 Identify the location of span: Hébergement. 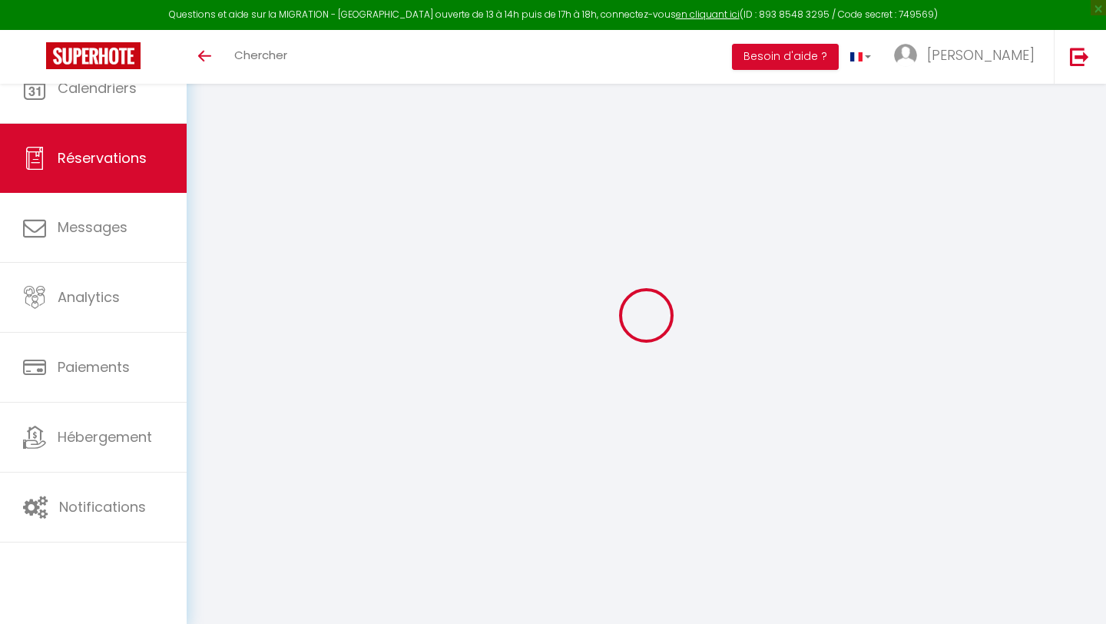
(105, 436).